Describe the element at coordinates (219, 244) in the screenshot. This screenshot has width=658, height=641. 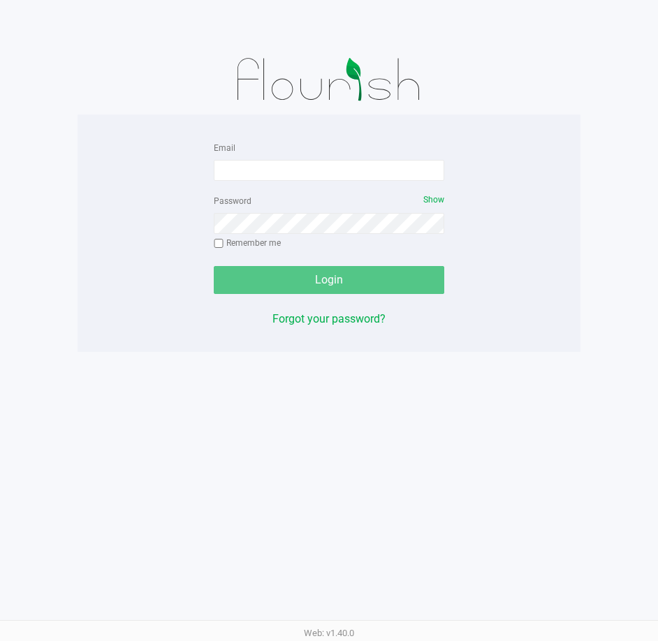
I see `input: Remember me` at that location.